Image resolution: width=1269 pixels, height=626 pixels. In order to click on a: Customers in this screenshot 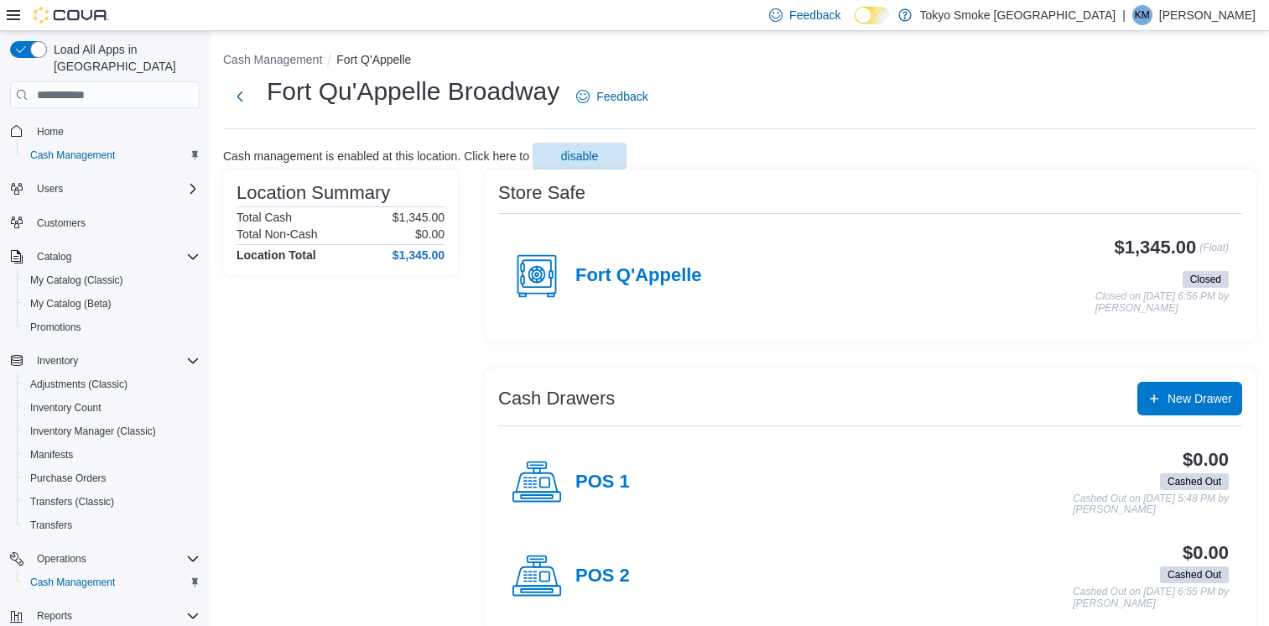, I will do `click(61, 223)`.